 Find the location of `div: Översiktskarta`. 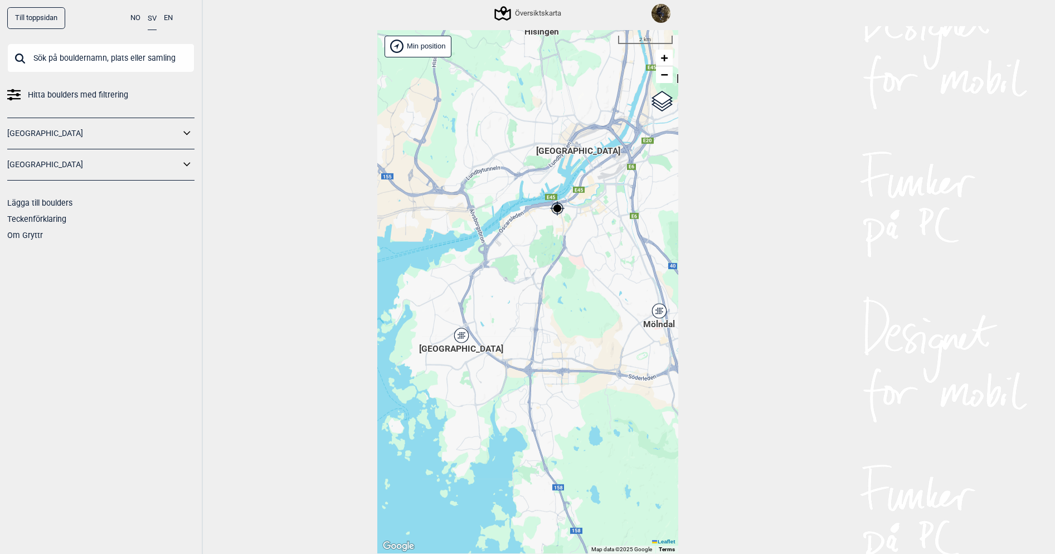

div: Översiktskarta is located at coordinates (528, 13).